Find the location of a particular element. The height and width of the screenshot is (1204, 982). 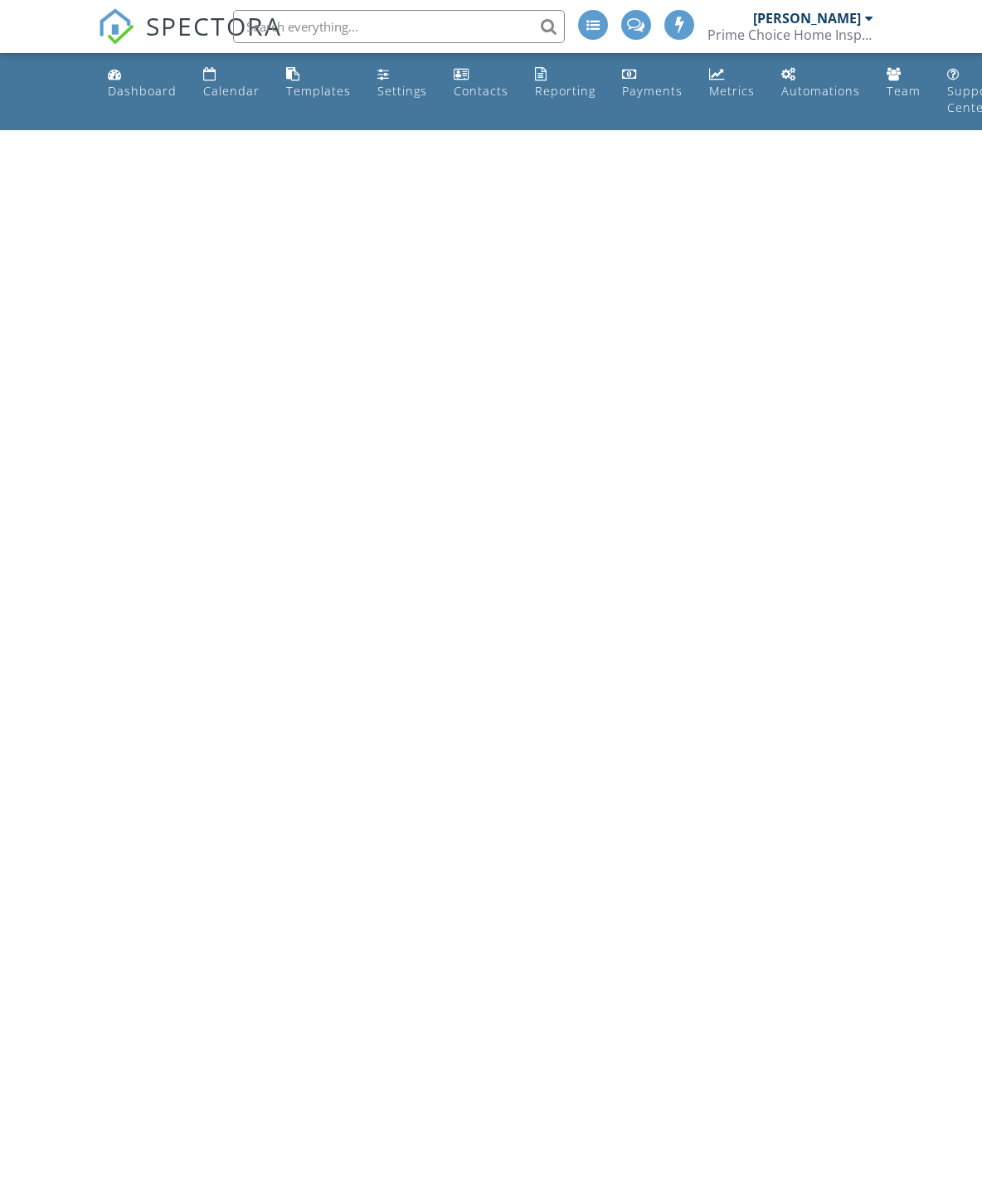

img: The Best Home Inspection Software - Spectora is located at coordinates (116, 27).